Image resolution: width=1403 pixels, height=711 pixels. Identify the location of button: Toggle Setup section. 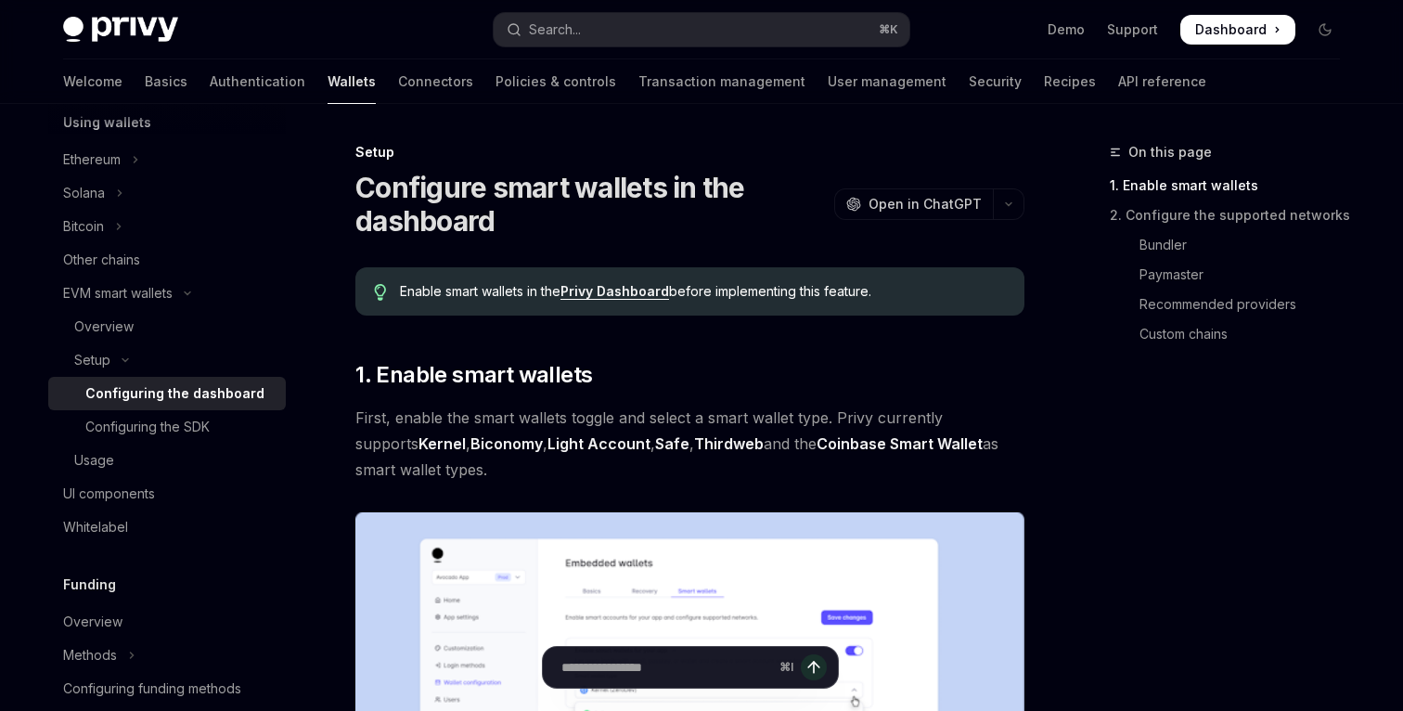
(167, 360).